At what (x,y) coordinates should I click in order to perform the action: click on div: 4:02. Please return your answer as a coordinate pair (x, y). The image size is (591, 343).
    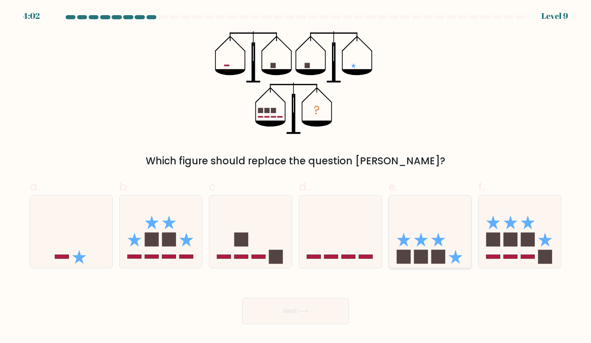
    Looking at the image, I should click on (31, 16).